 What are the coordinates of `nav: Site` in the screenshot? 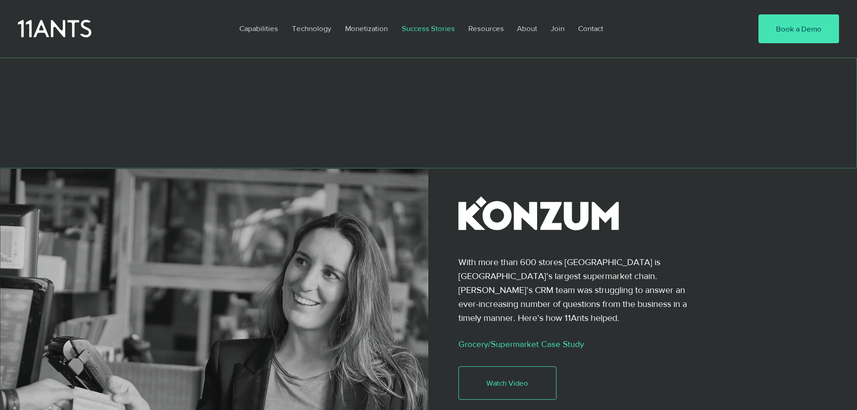 It's located at (482, 28).